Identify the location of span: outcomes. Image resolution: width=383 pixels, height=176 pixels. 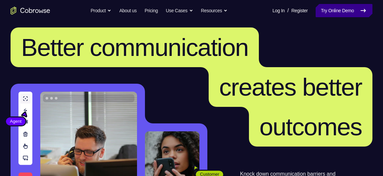
(311, 127).